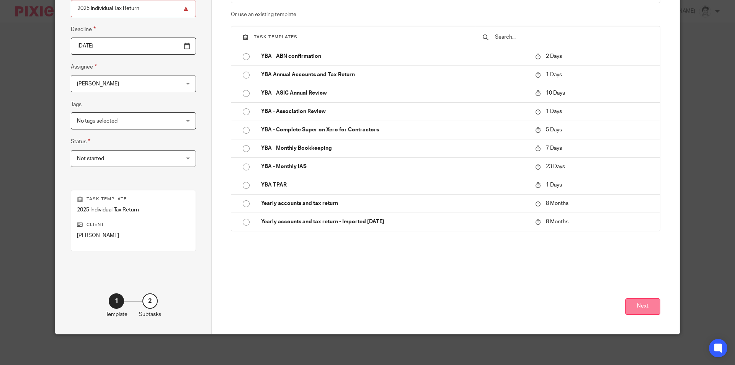 The image size is (735, 365). I want to click on p: YBA Annual Accounts and Tax Return, so click(395, 75).